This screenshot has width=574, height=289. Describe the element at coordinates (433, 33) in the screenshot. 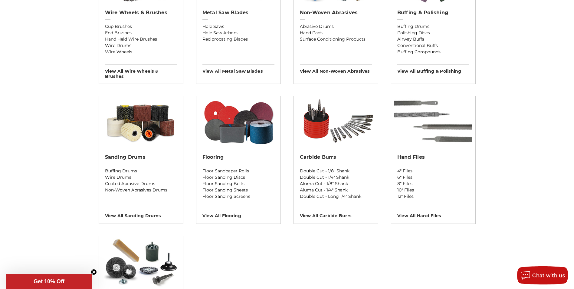

I see `a: Polishing Discs` at that location.